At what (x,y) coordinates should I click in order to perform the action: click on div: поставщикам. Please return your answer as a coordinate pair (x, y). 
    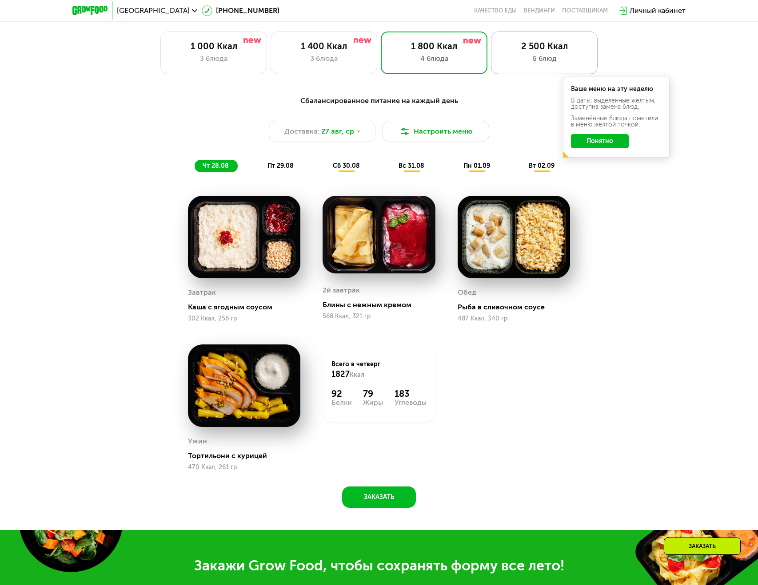
    Looking at the image, I should click on (584, 11).